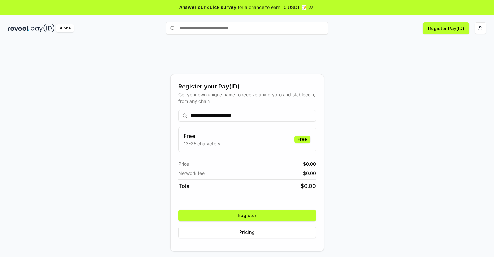 The width and height of the screenshot is (494, 257). What do you see at coordinates (302, 139) in the screenshot?
I see `div: Free` at bounding box center [302, 139].